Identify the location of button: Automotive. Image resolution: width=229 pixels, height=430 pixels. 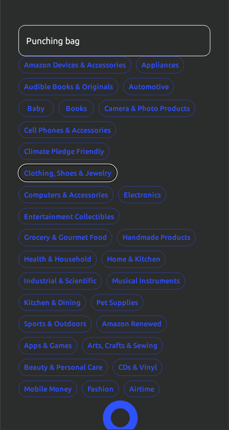
(149, 86).